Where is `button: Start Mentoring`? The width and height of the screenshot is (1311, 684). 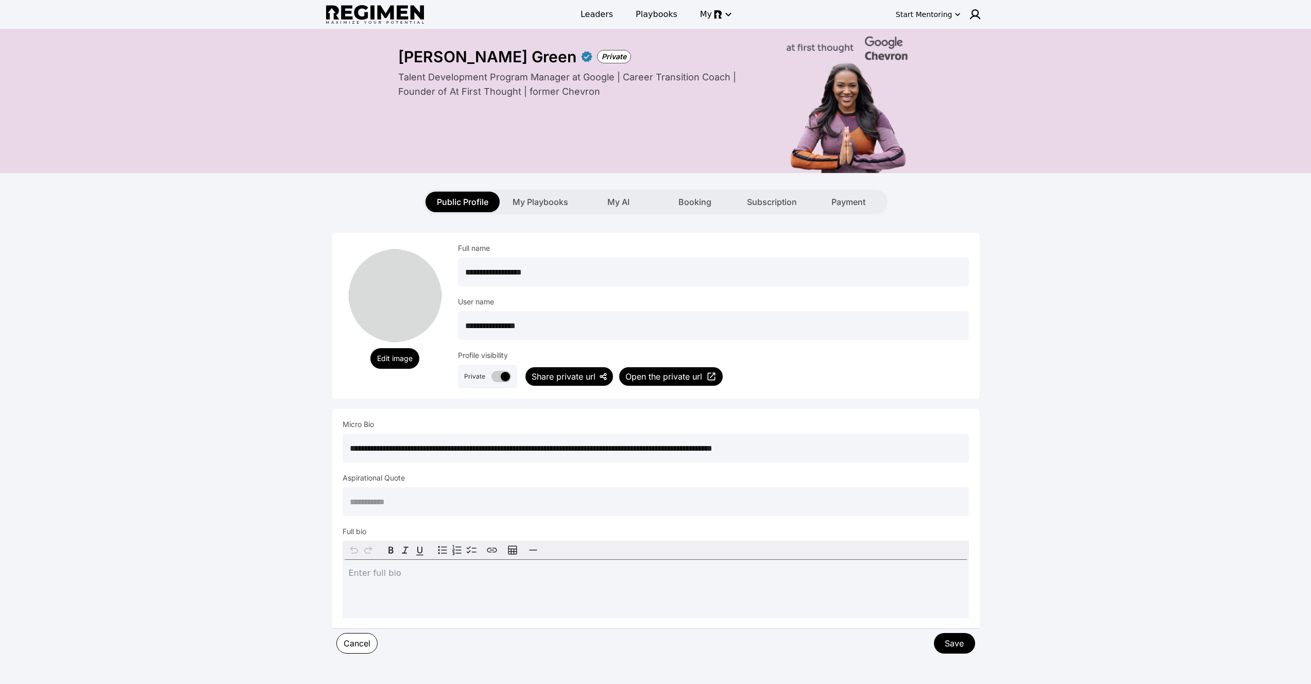 button: Start Mentoring is located at coordinates (929, 14).